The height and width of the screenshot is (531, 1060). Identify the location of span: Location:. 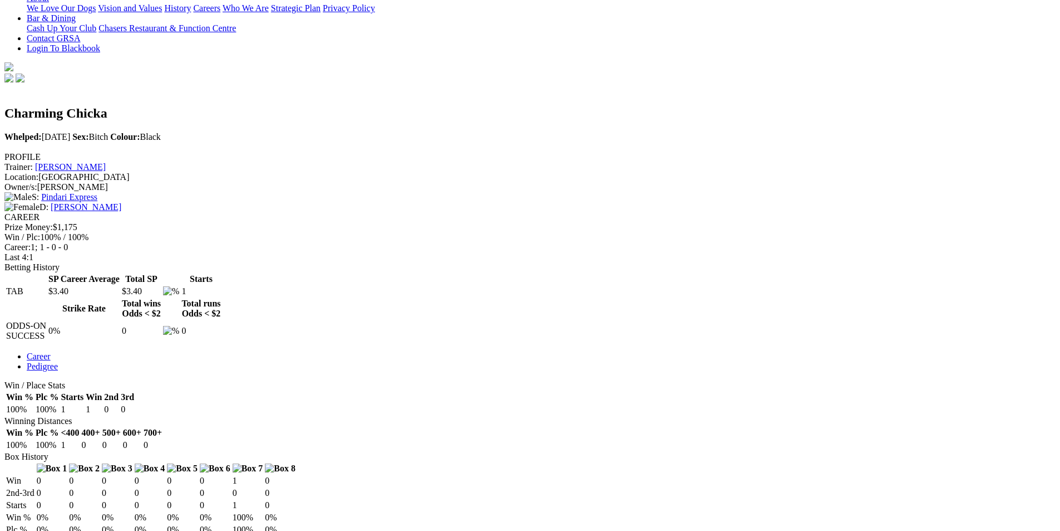
(21, 176).